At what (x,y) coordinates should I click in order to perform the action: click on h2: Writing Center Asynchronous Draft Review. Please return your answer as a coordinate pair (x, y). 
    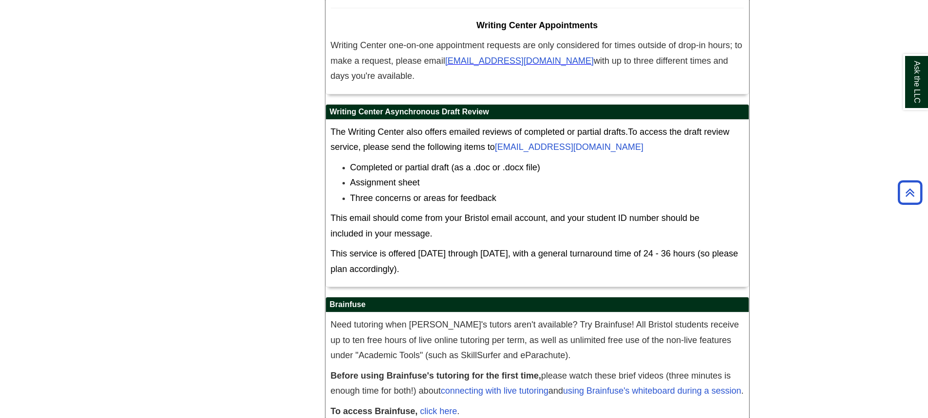
    Looking at the image, I should click on (537, 112).